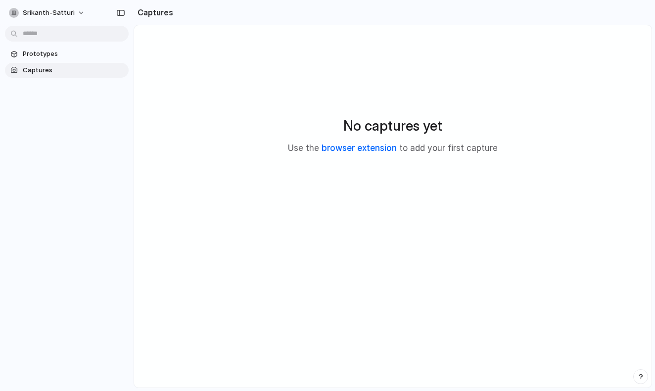  I want to click on p: Use the to add your first capture, so click(393, 148).